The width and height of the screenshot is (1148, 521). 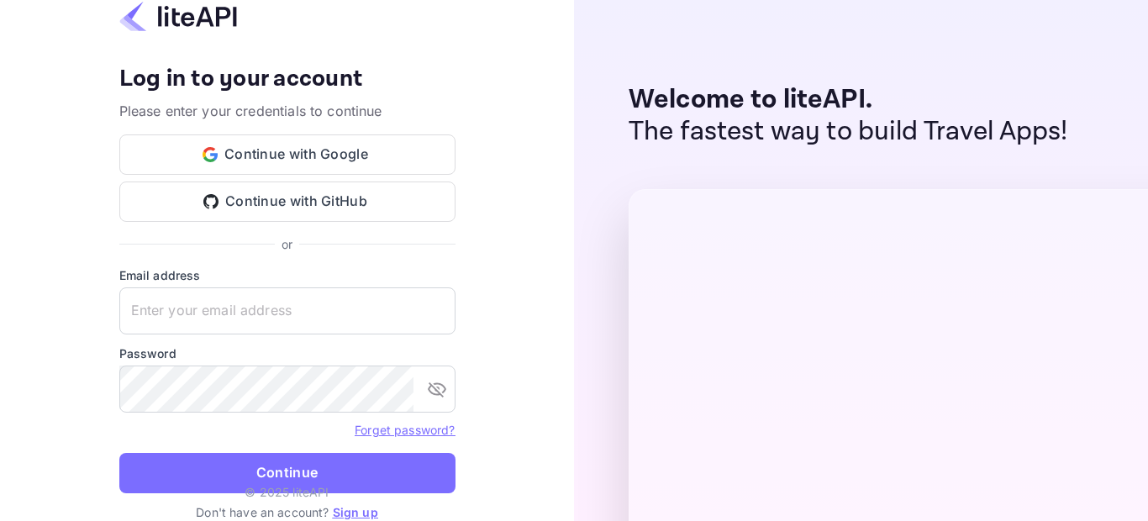 I want to click on p: Welcome to liteAPI., so click(x=848, y=100).